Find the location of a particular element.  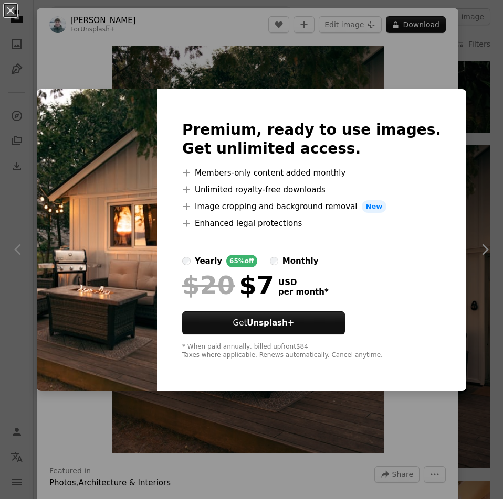

h2: Premium, ready to use images. Get unlimited access. is located at coordinates (311, 140).